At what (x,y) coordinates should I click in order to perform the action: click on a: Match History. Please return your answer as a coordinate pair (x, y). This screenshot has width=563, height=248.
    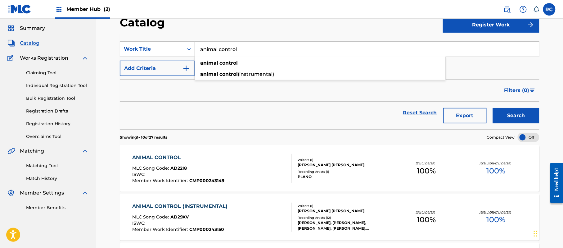
    Looking at the image, I should click on (57, 178).